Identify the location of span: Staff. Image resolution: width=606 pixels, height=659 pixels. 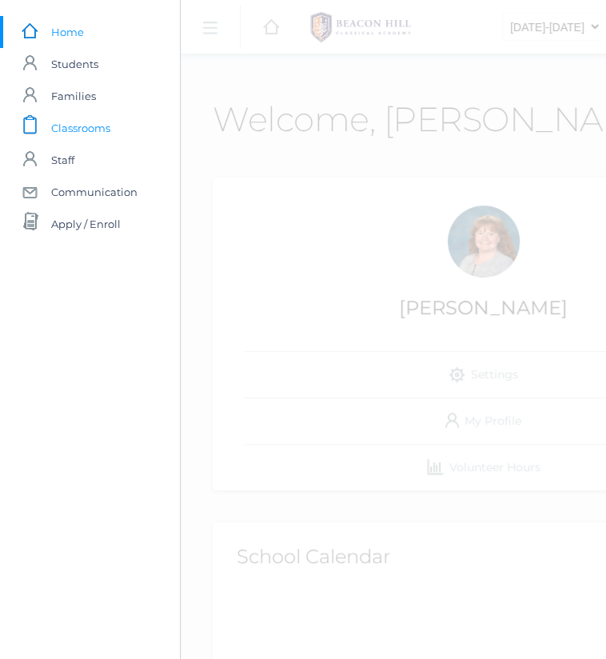
(62, 160).